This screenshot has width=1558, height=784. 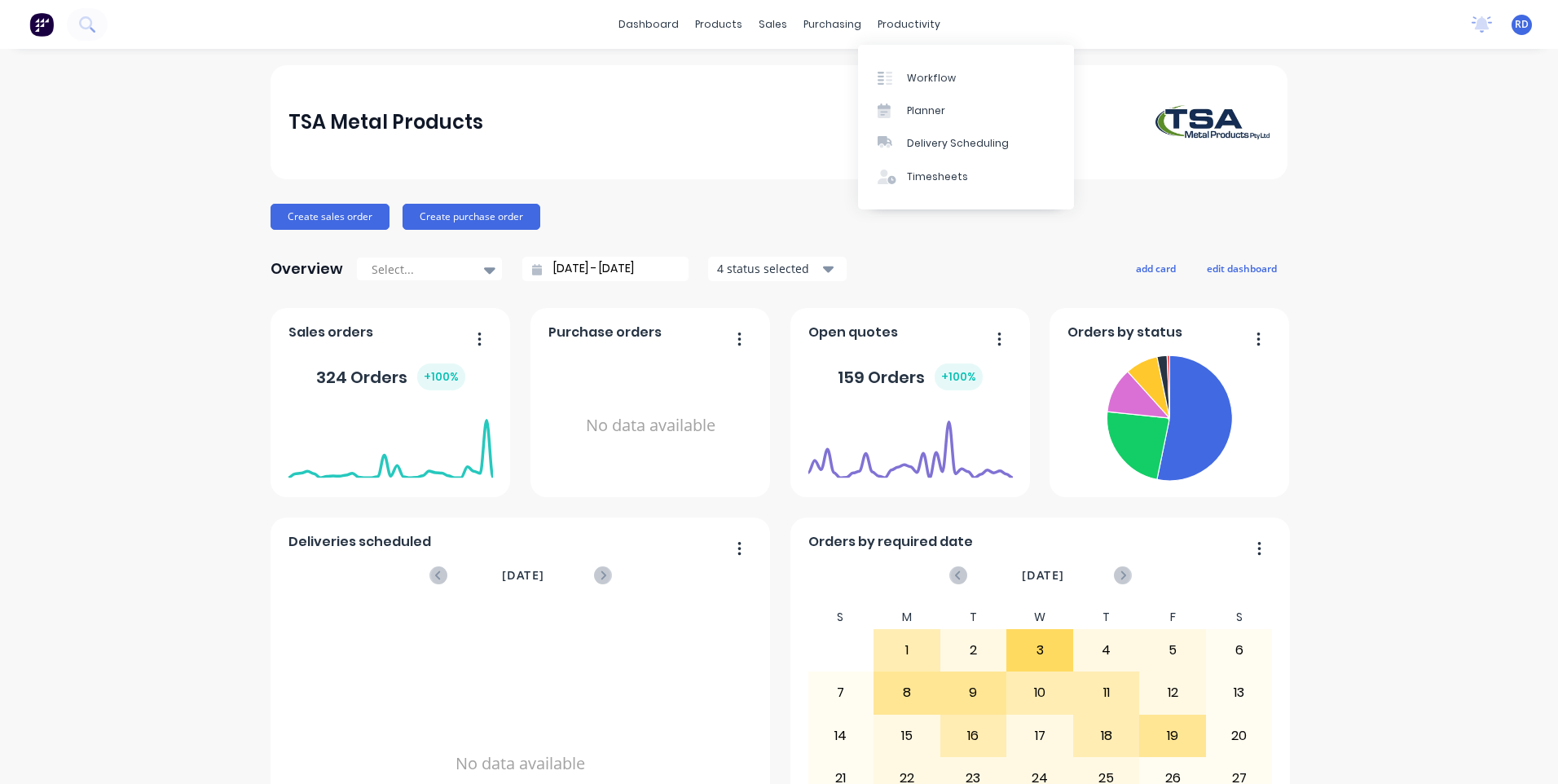 What do you see at coordinates (471, 217) in the screenshot?
I see `button: Create purchase order` at bounding box center [471, 217].